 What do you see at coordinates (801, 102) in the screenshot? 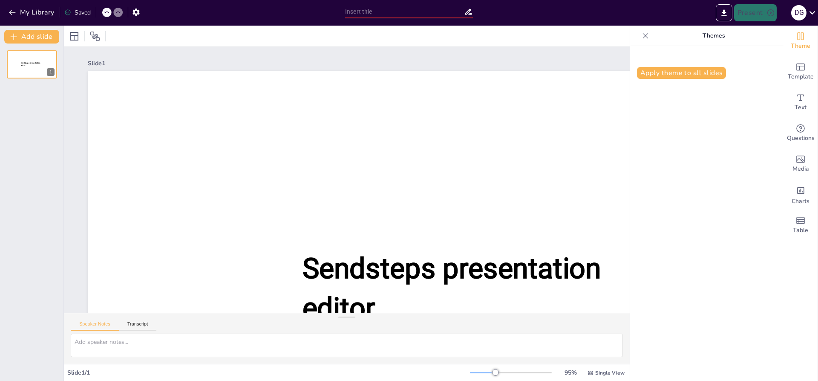
I see `div: Add text boxes` at bounding box center [801, 102].